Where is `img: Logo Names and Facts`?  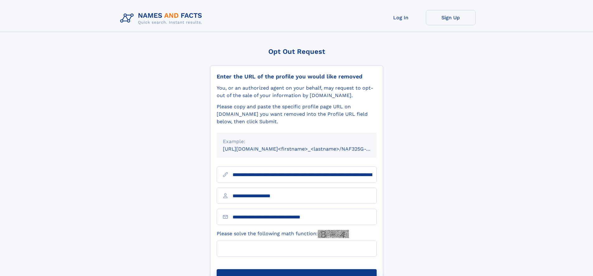
img: Logo Names and Facts is located at coordinates (162, 18).